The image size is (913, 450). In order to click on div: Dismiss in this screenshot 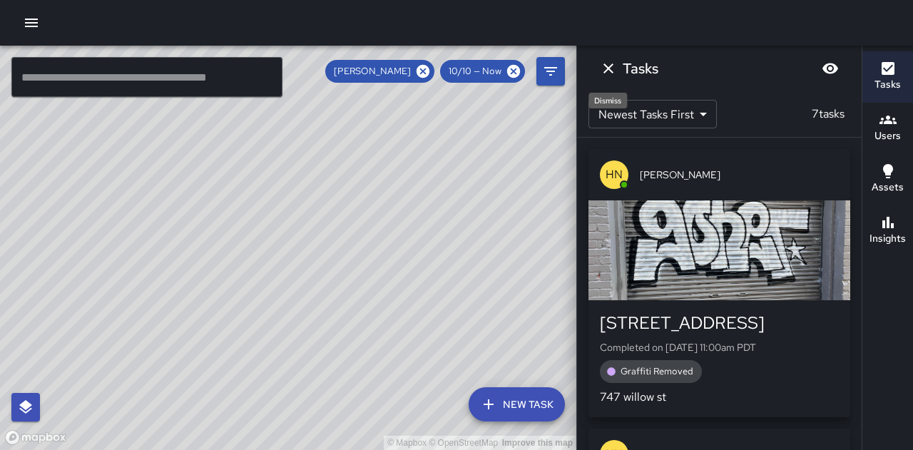, I will do `click(608, 101)`.